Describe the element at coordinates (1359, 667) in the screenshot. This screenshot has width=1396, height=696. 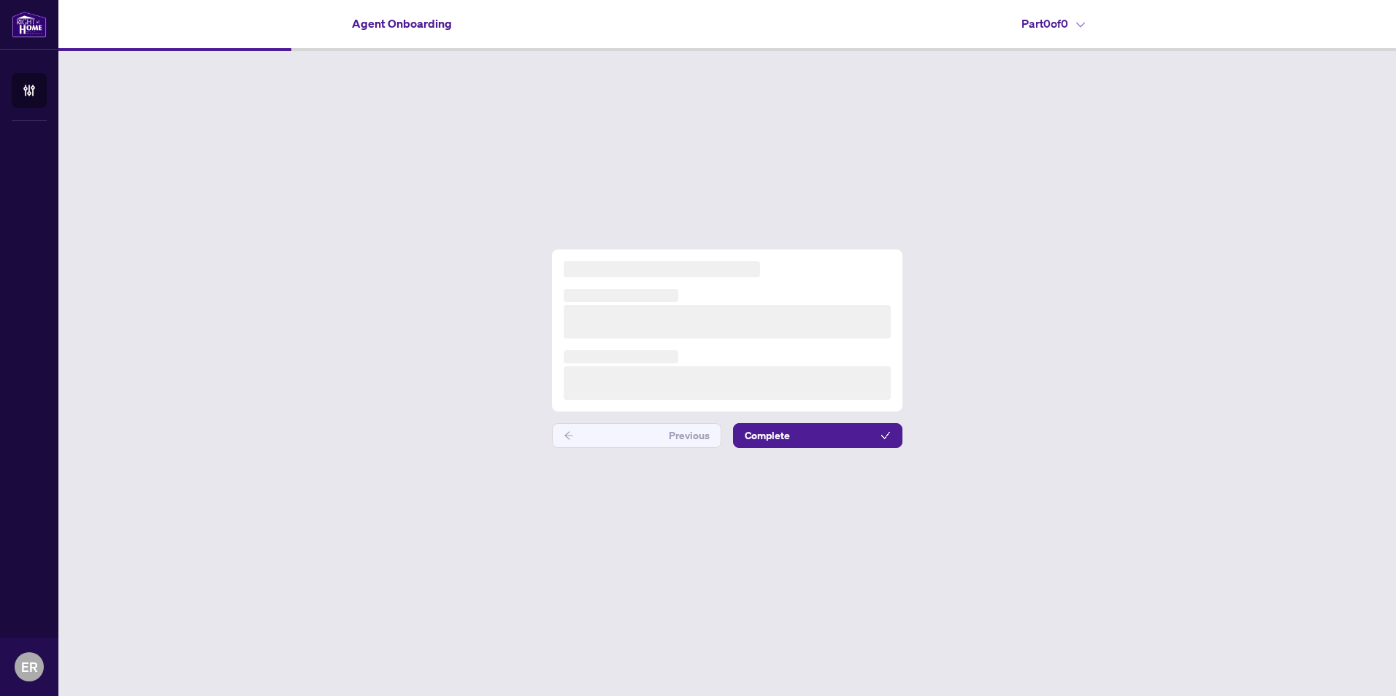
I see `button: Open asap` at that location.